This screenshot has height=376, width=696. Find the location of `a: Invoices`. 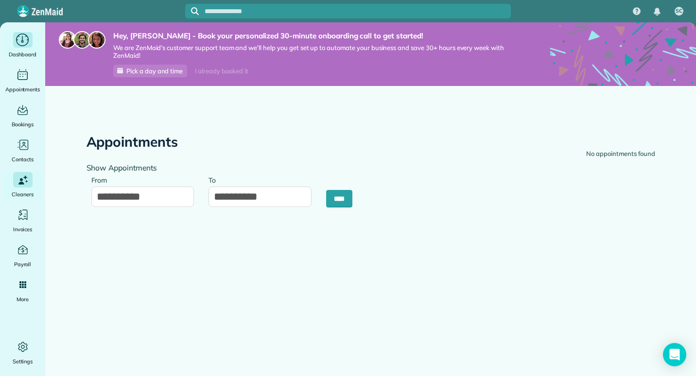

a: Invoices is located at coordinates (22, 221).